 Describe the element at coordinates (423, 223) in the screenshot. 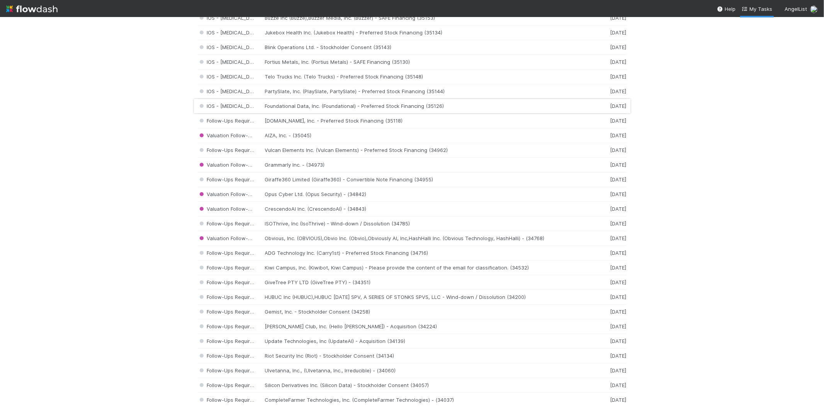

I see `div: ISOThrive, Inc (IsoThrive) - Wind-down / Dissolution (34785)` at that location.